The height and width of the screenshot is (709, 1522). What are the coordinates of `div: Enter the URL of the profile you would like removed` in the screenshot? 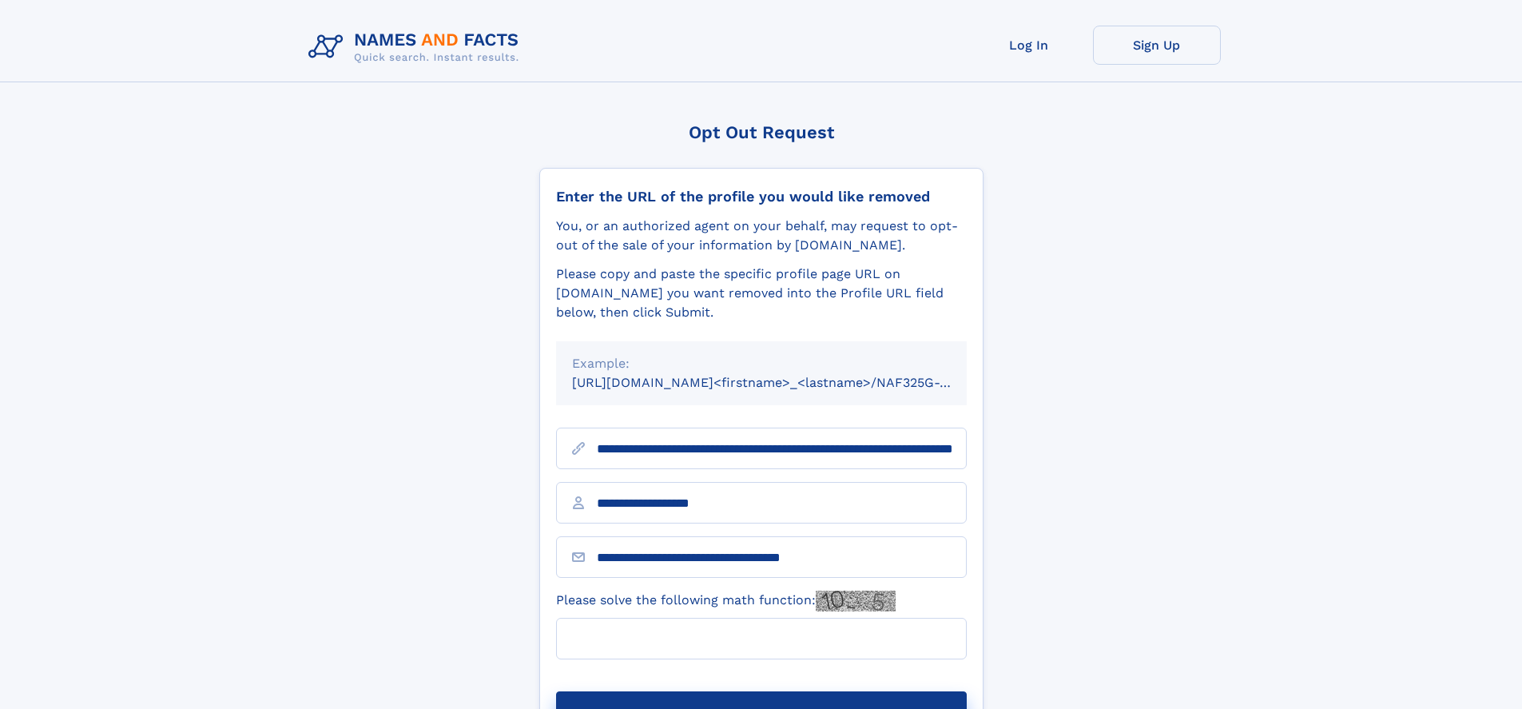 It's located at (762, 197).